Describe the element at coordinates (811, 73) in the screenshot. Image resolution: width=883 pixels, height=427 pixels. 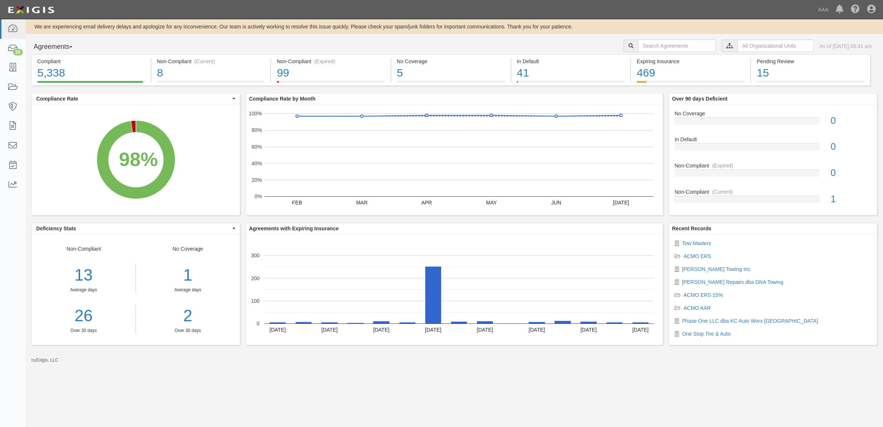
I see `div: 15` at that location.